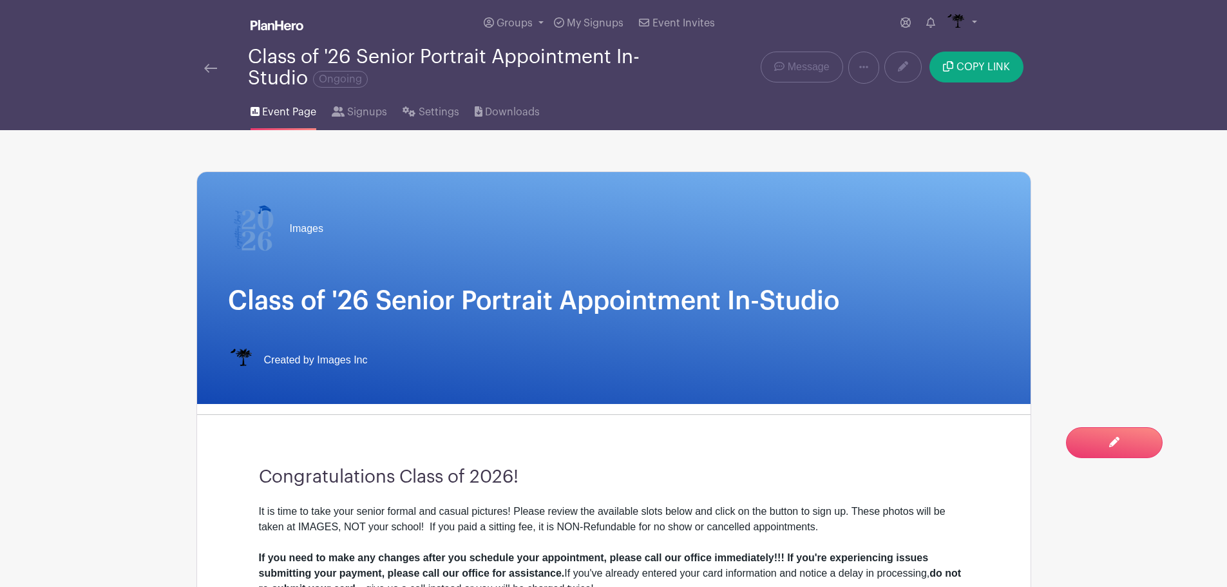 This screenshot has width=1227, height=587. Describe the element at coordinates (595, 23) in the screenshot. I see `span: My Signups` at that location.